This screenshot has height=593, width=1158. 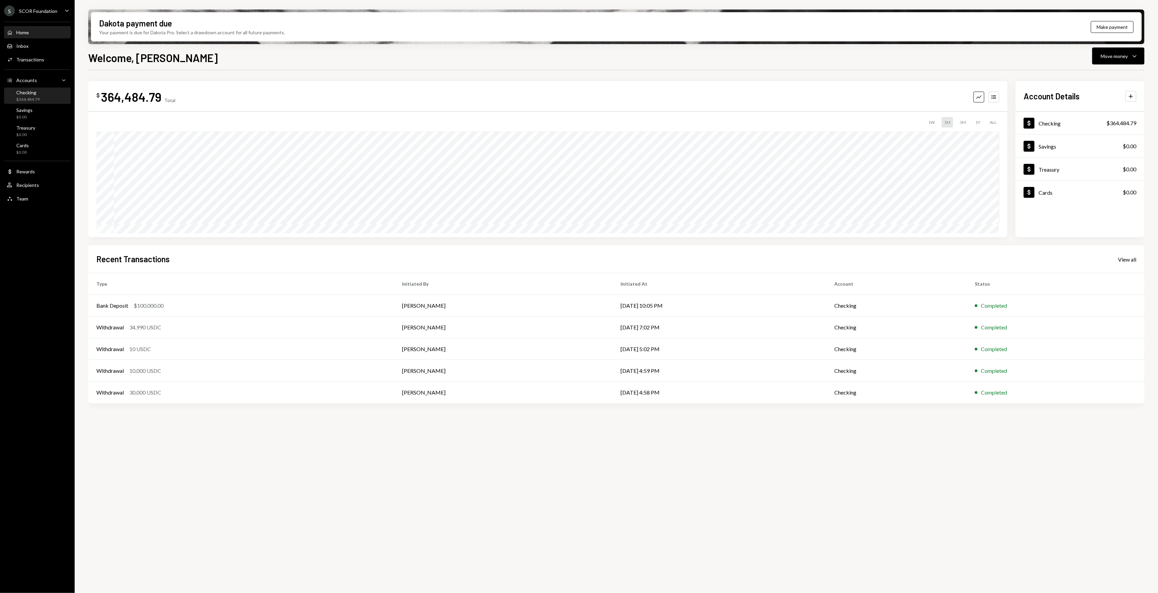 What do you see at coordinates (503, 284) in the screenshot?
I see `th: Initiated By` at bounding box center [503, 284].